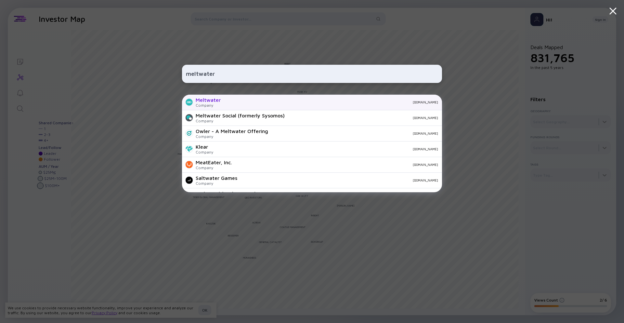 Image resolution: width=624 pixels, height=323 pixels. What do you see at coordinates (232, 131) in the screenshot?
I see `div: Owler - A Meltwater Offering` at bounding box center [232, 131].